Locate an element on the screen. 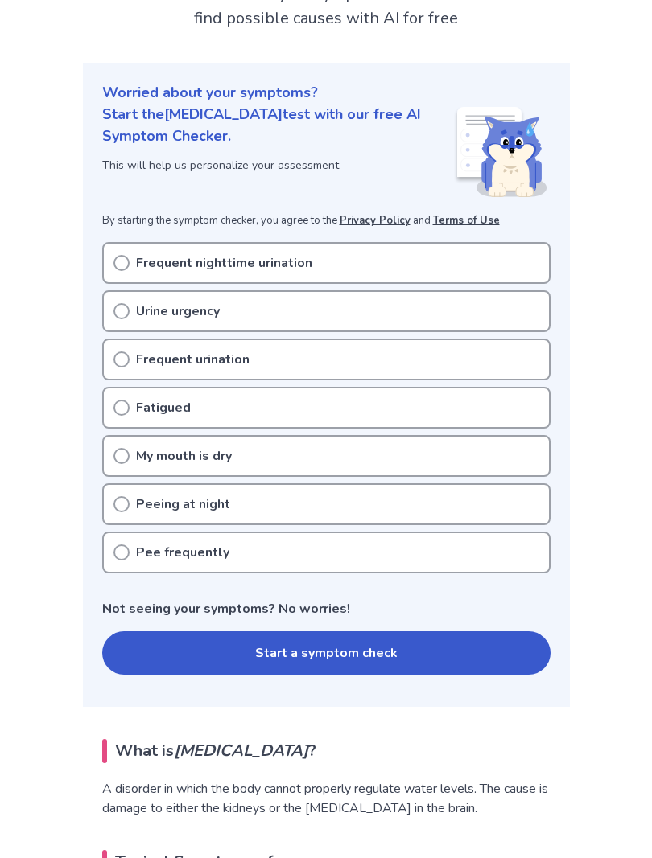 Image resolution: width=652 pixels, height=858 pixels. p: Pee frequently is located at coordinates (183, 553).